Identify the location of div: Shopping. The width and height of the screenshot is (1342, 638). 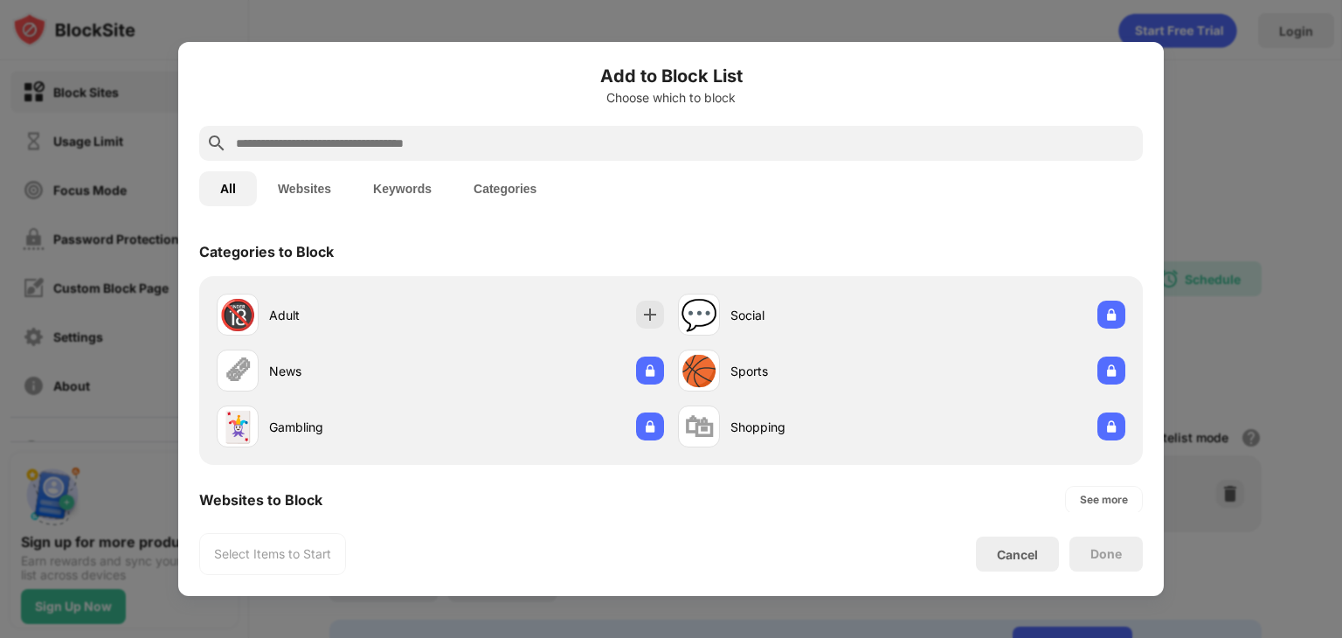
(816, 426).